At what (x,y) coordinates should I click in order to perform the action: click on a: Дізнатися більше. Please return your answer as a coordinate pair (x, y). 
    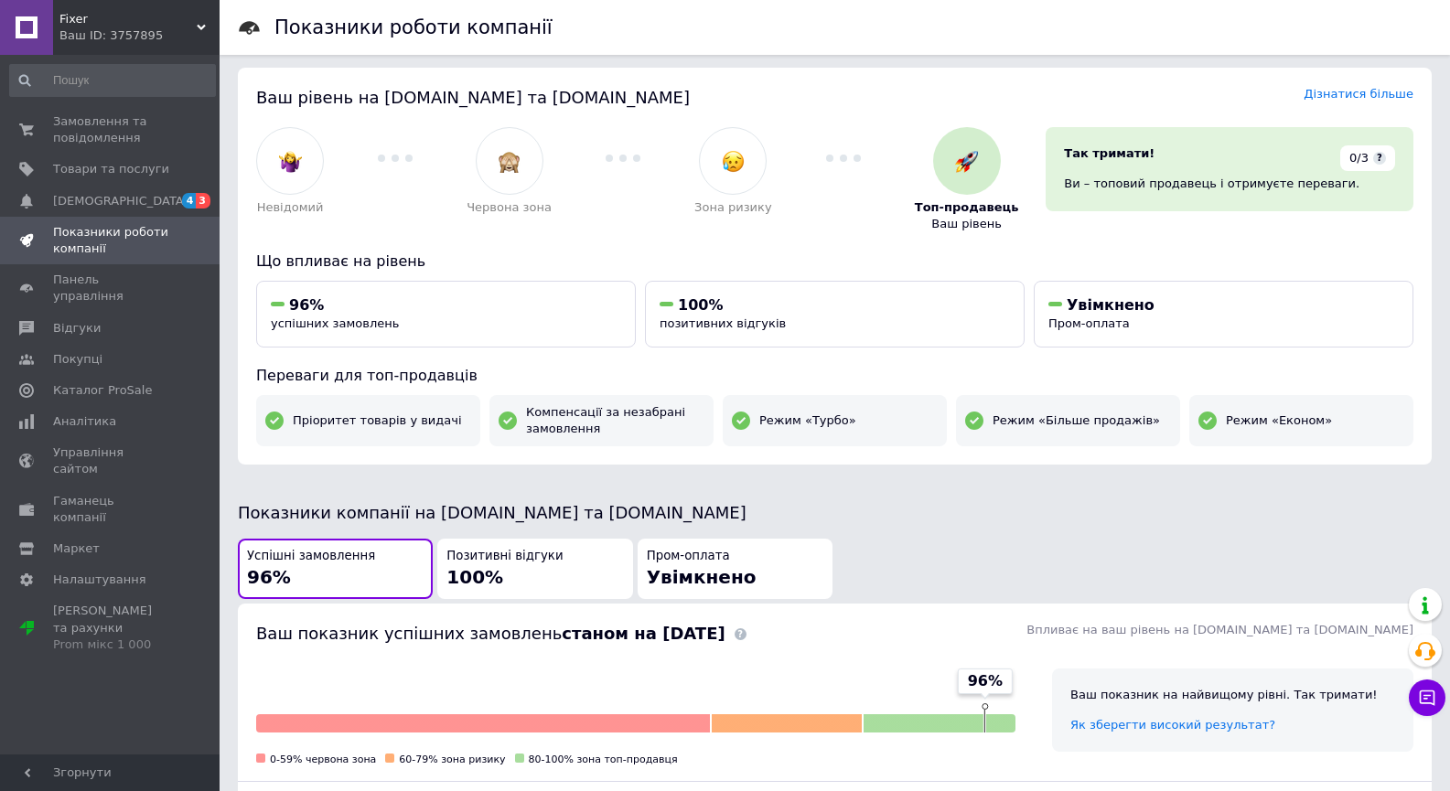
    Looking at the image, I should click on (1358, 93).